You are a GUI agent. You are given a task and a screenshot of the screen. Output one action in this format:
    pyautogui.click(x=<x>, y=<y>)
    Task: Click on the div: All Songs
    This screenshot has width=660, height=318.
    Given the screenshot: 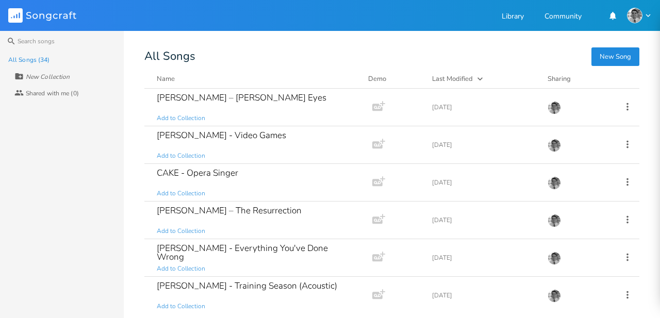 What is the action you would take?
    pyautogui.click(x=392, y=56)
    